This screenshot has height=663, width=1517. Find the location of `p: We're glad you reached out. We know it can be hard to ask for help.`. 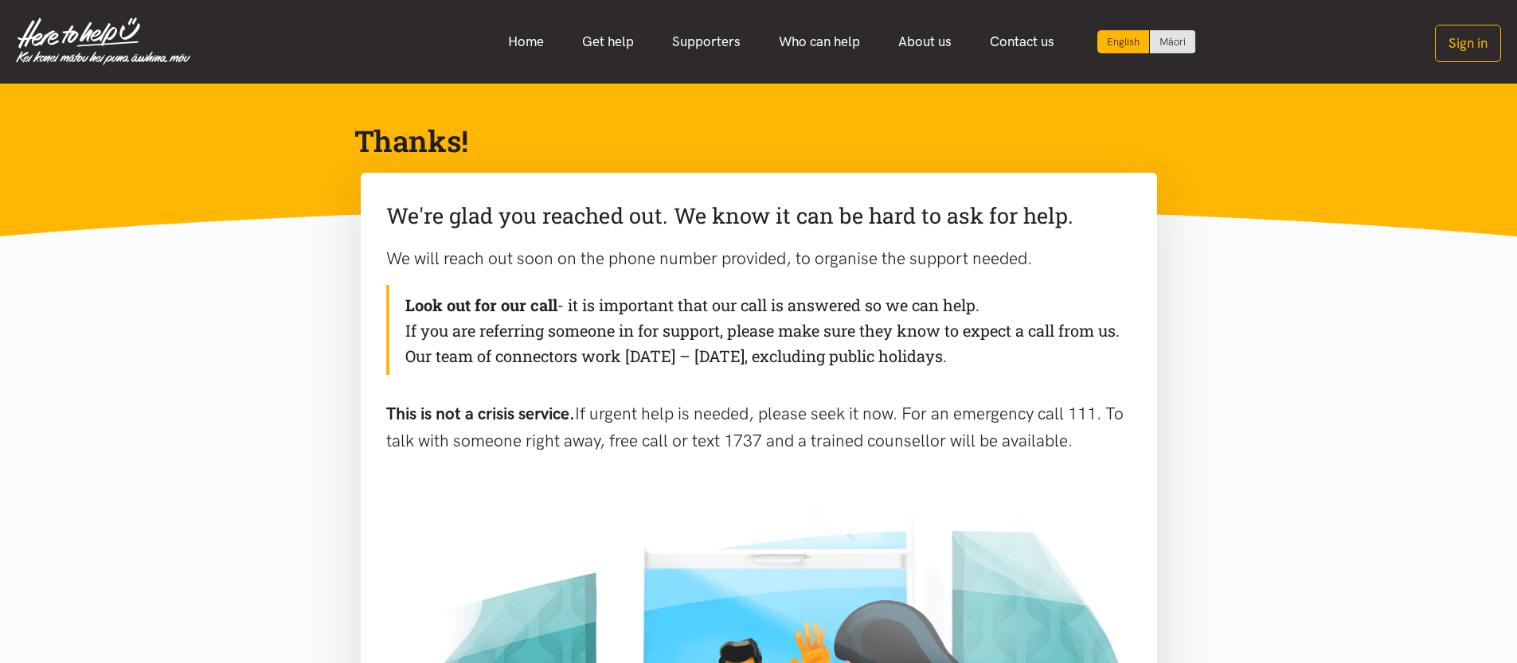

p: We're glad you reached out. We know it can be hard to ask for help. is located at coordinates (759, 216).